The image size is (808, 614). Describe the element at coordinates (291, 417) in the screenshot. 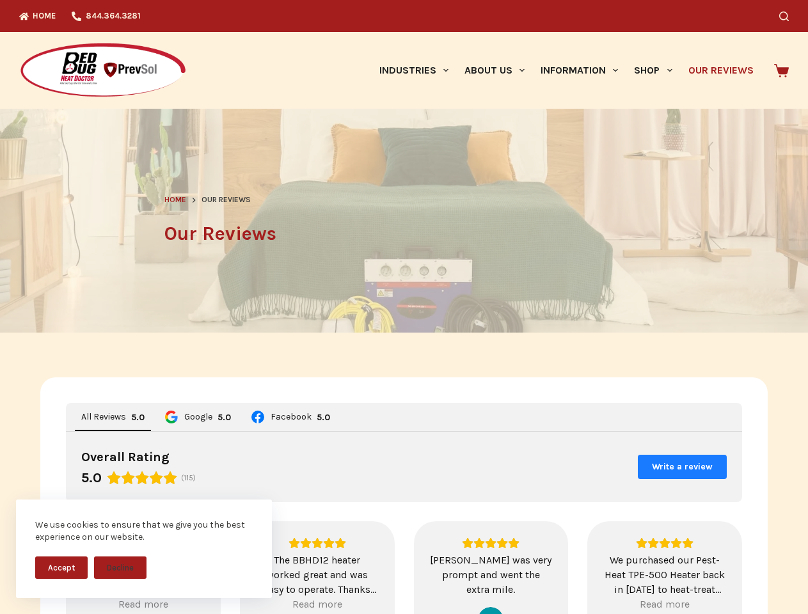

I see `span: Facebook` at that location.